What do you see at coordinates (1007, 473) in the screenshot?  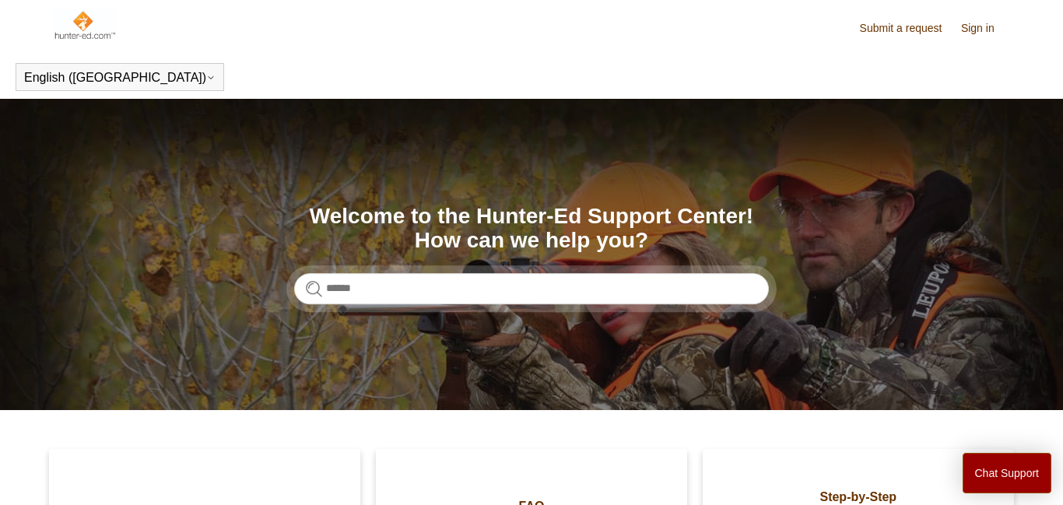 I see `div: Chat Support` at bounding box center [1007, 473].